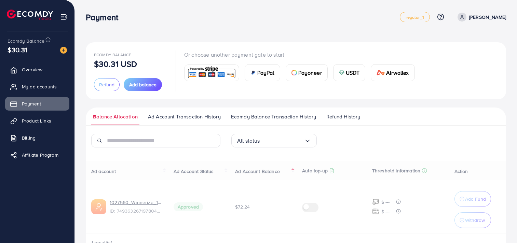 This screenshot has width=517, height=243. Describe the element at coordinates (414, 17) in the screenshot. I see `span: regular_1` at that location.